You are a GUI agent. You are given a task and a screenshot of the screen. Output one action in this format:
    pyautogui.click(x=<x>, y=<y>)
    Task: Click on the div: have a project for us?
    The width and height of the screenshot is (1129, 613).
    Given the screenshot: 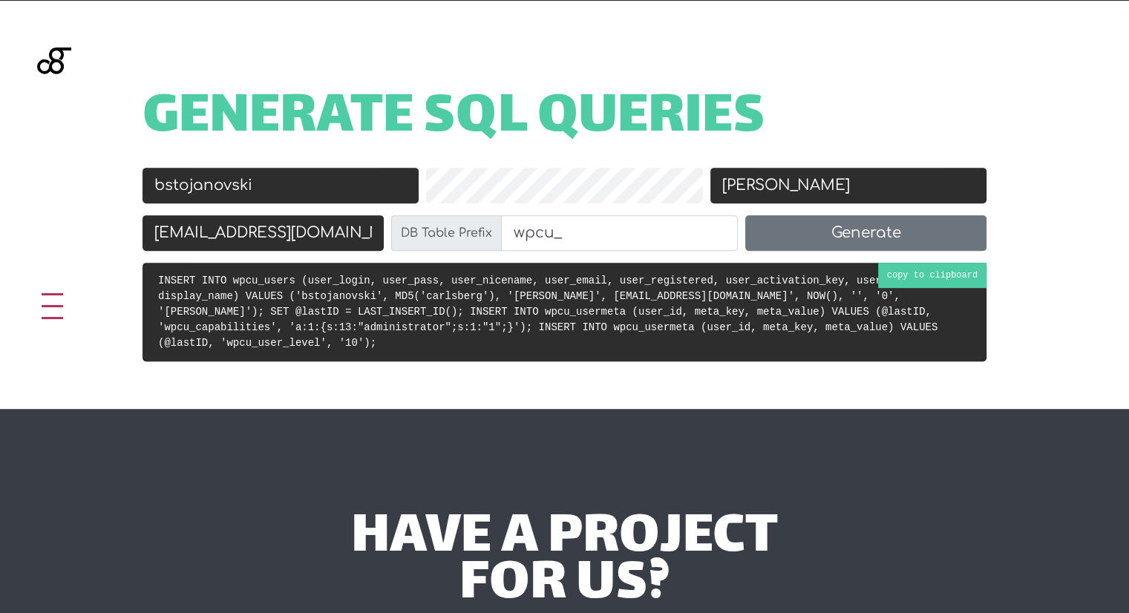 What is the action you would take?
    pyautogui.click(x=564, y=562)
    